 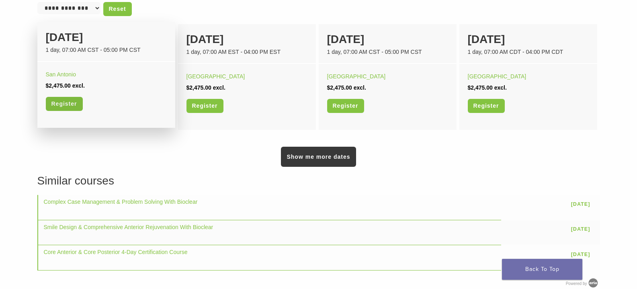 I want to click on h3: Similar courses, so click(x=318, y=181).